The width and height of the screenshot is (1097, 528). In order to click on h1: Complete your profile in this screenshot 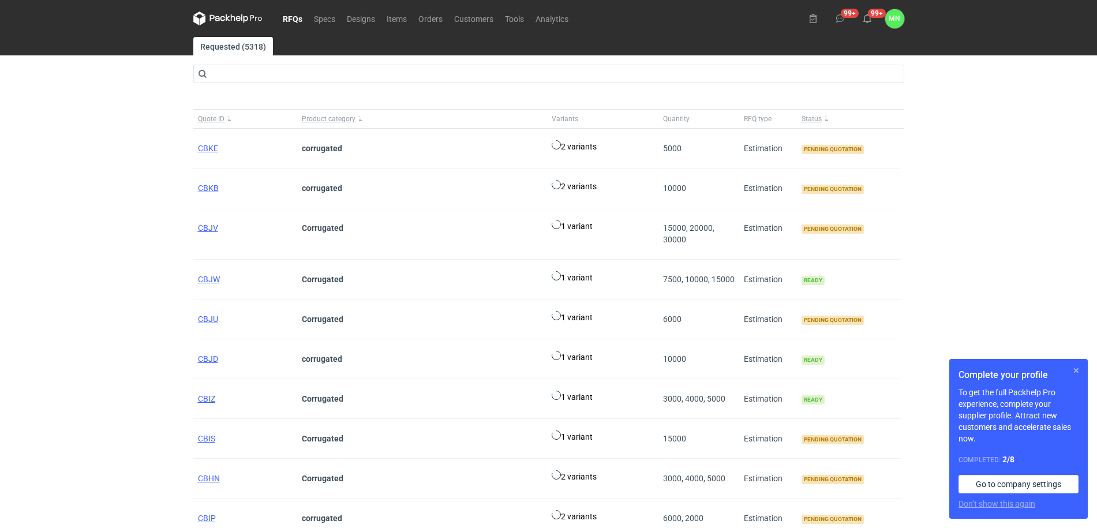, I will do `click(1019, 375)`.